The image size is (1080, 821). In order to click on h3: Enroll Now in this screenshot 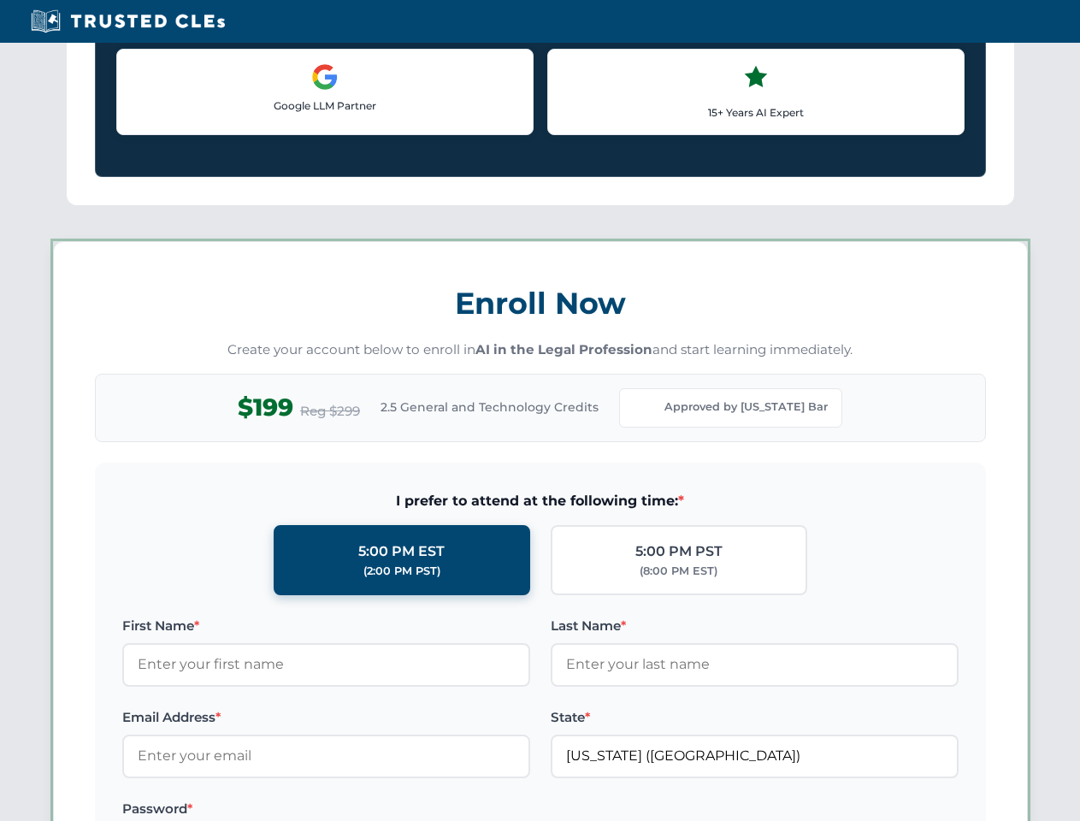, I will do `click(540, 303)`.